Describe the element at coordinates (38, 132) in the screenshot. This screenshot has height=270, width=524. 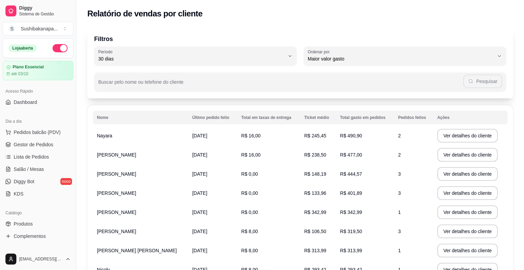
I see `button: Pedidos balcão (PDV)` at that location.